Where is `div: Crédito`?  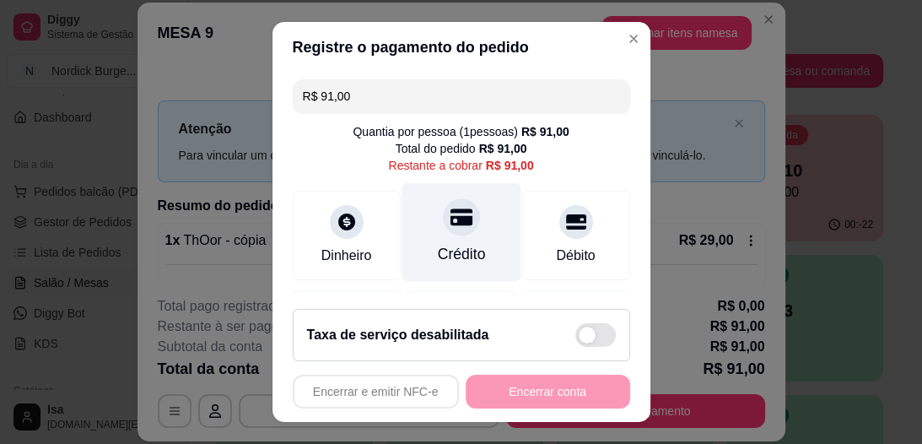 div: Crédito is located at coordinates (461, 255).